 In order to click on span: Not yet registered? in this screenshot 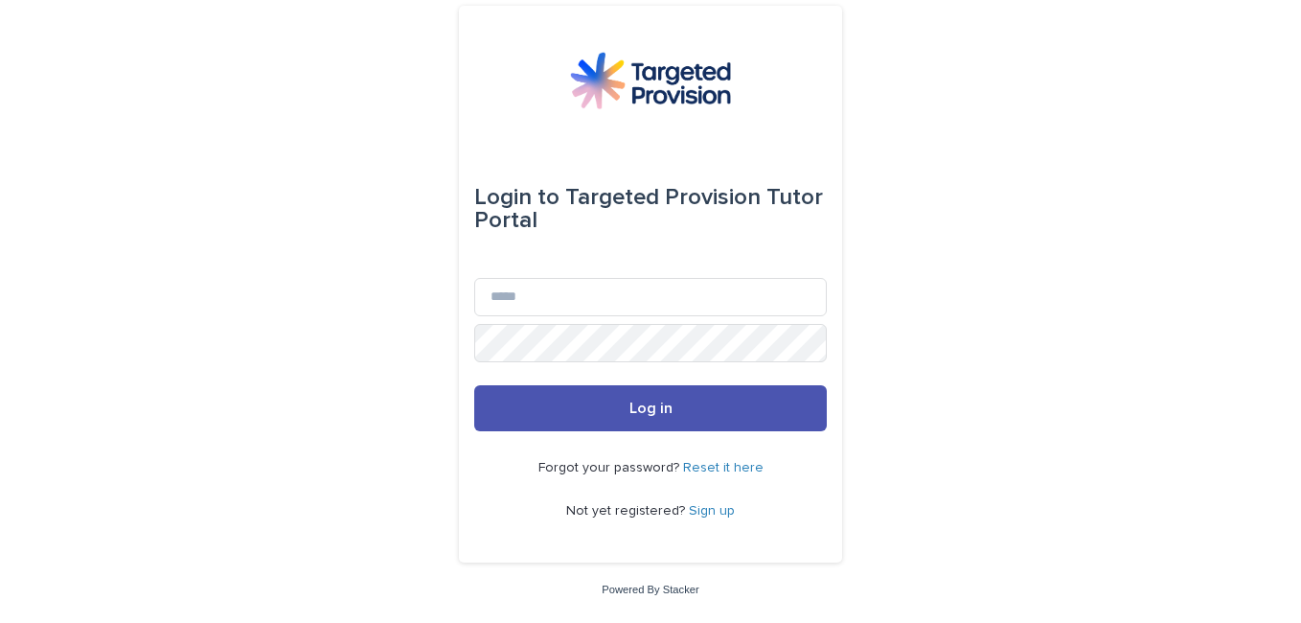, I will do `click(627, 511)`.